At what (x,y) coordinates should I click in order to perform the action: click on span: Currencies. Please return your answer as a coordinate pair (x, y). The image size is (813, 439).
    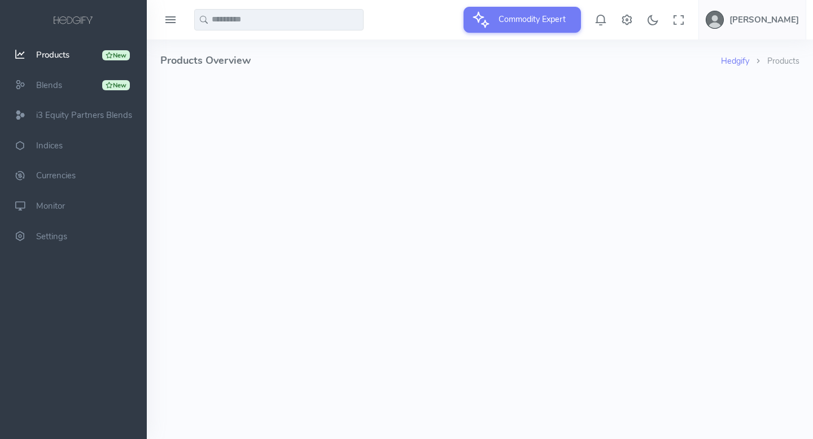
    Looking at the image, I should click on (56, 176).